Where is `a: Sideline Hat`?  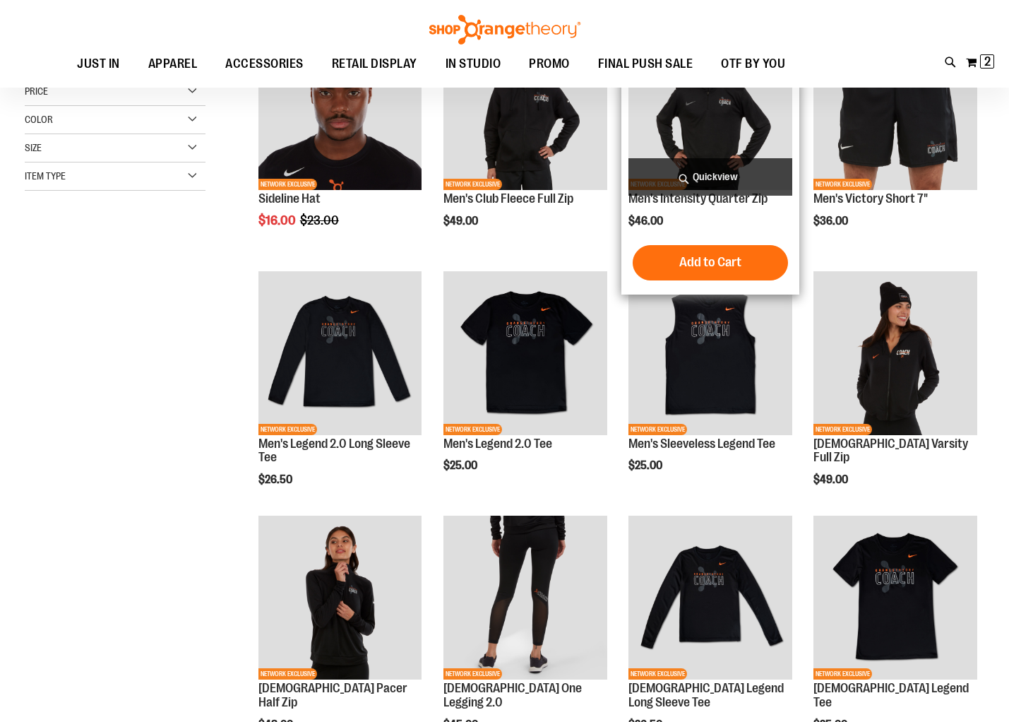
a: Sideline Hat is located at coordinates (290, 198).